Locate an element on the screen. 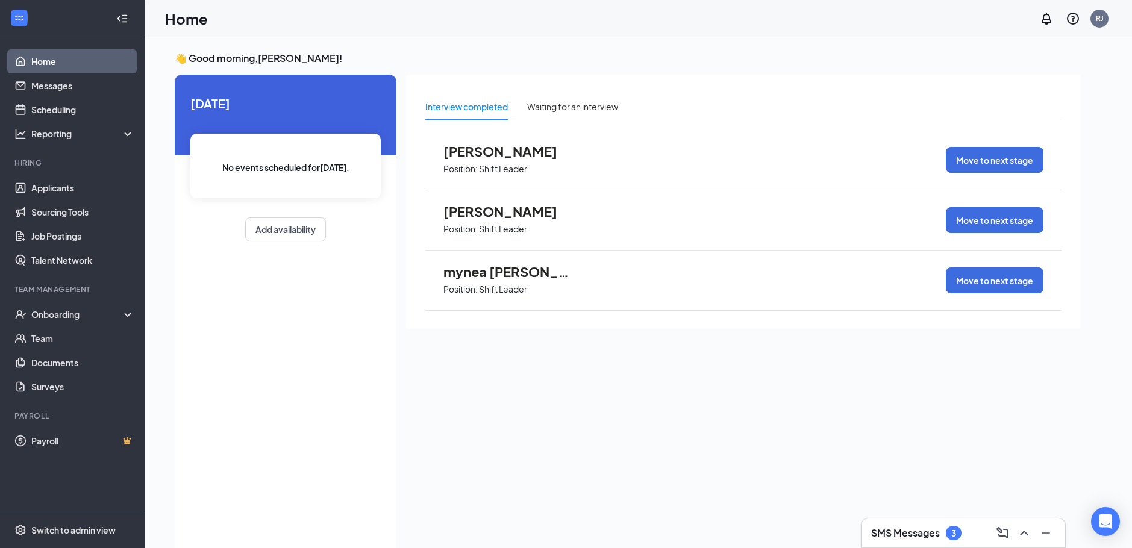 This screenshot has height=548, width=1132. svg: UserCheck is located at coordinates (20, 314).